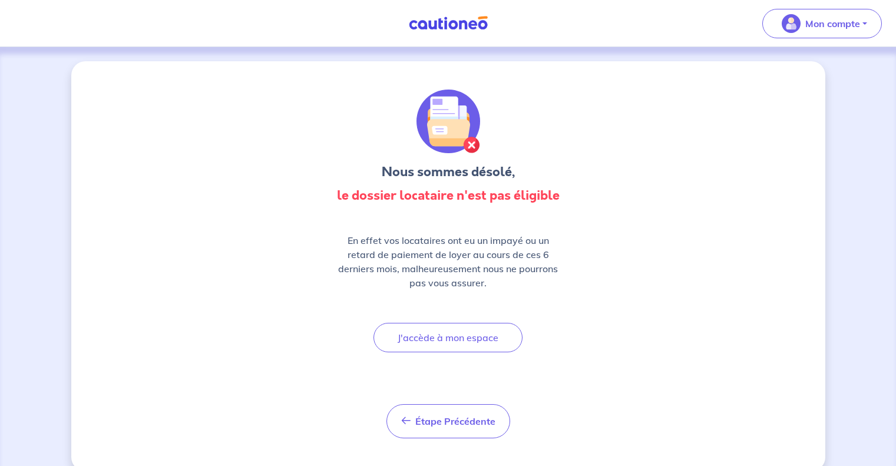 The height and width of the screenshot is (466, 896). Describe the element at coordinates (455, 421) in the screenshot. I see `span: Étape Précédente` at that location.